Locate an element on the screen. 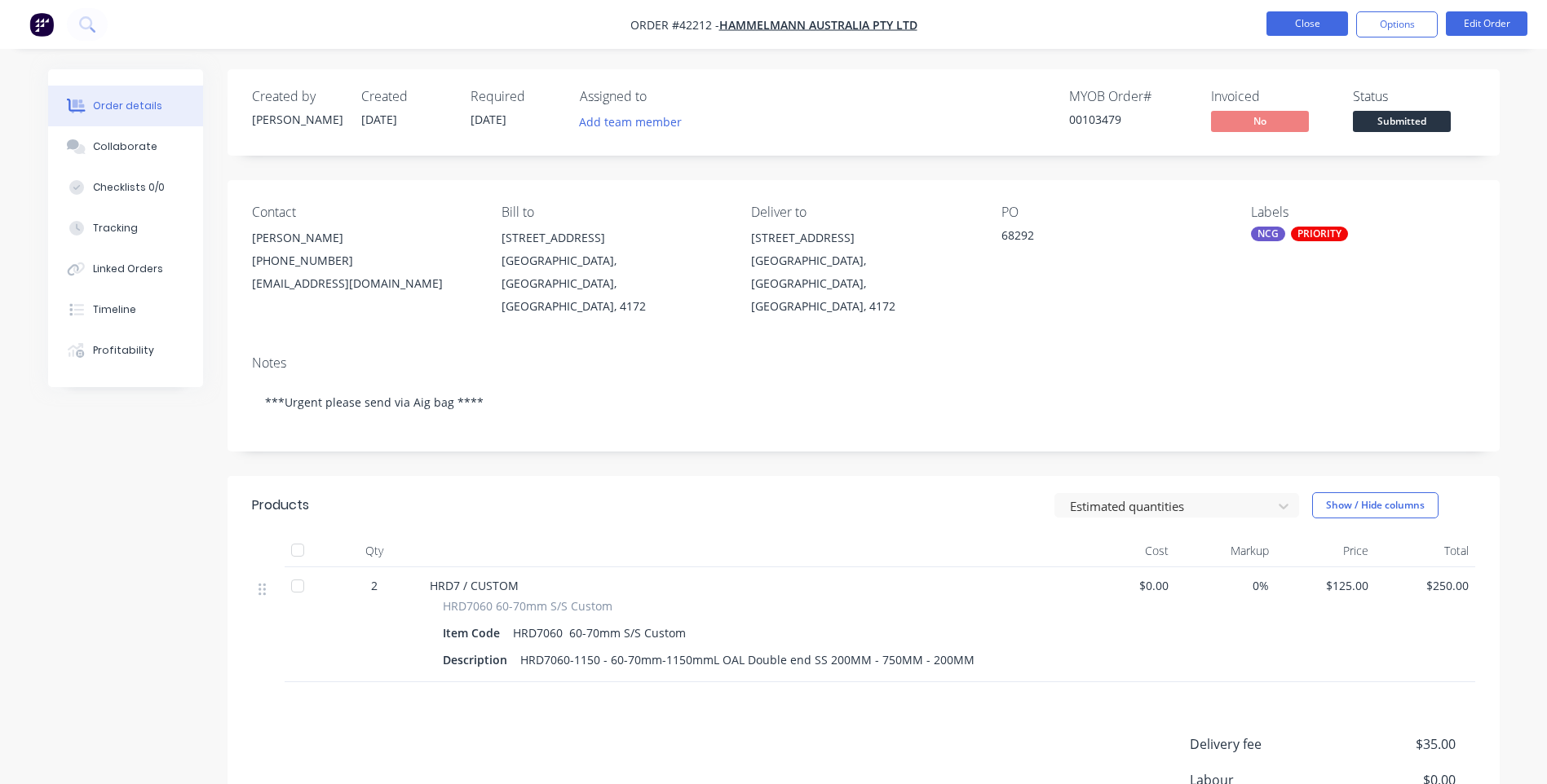  div: Linked Orders is located at coordinates (128, 269).